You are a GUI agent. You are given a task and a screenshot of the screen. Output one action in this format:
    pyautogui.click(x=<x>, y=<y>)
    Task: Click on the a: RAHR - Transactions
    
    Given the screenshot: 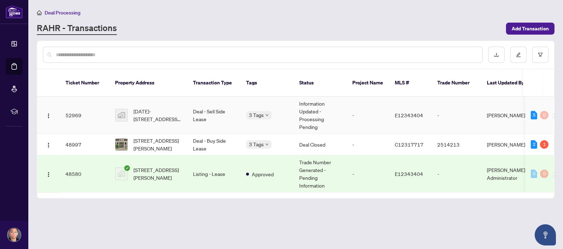 What is the action you would take?
    pyautogui.click(x=77, y=29)
    